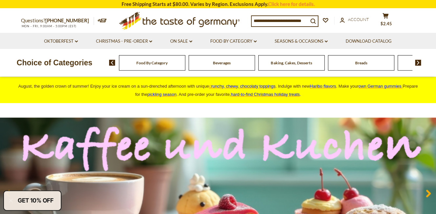 The image size is (436, 214). I want to click on a: pickling season, so click(162, 94).